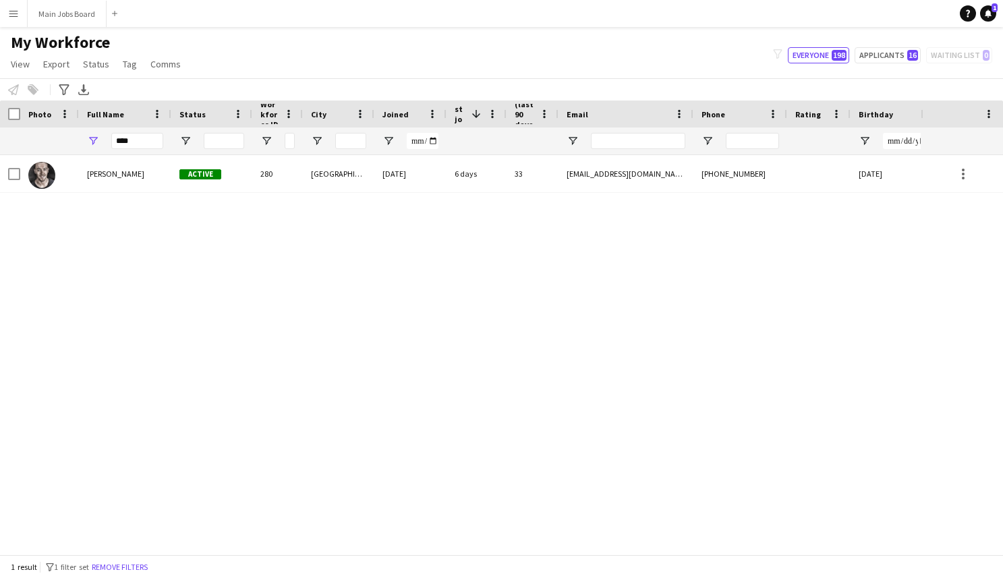 The height and width of the screenshot is (578, 1003). Describe the element at coordinates (913, 55) in the screenshot. I see `span: 16` at that location.